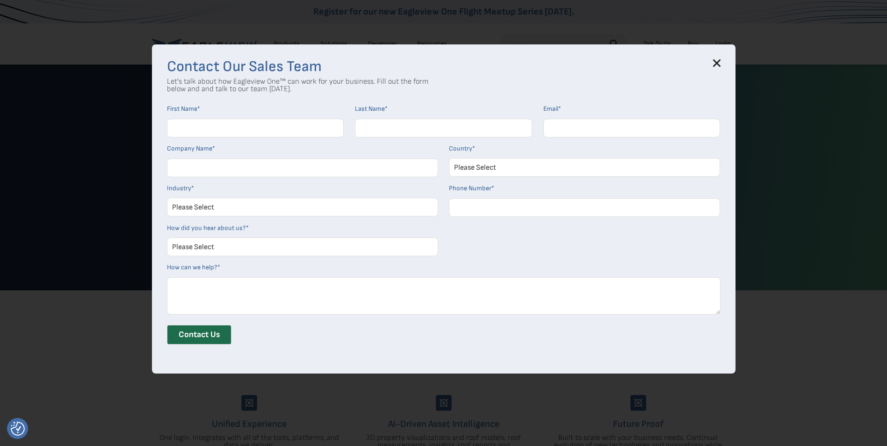  I want to click on span: Last Name, so click(370, 108).